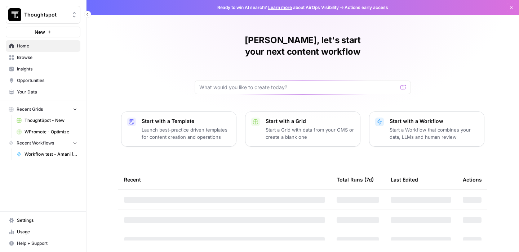  Describe the element at coordinates (47, 132) in the screenshot. I see `a: WPromote - Optimize` at that location.